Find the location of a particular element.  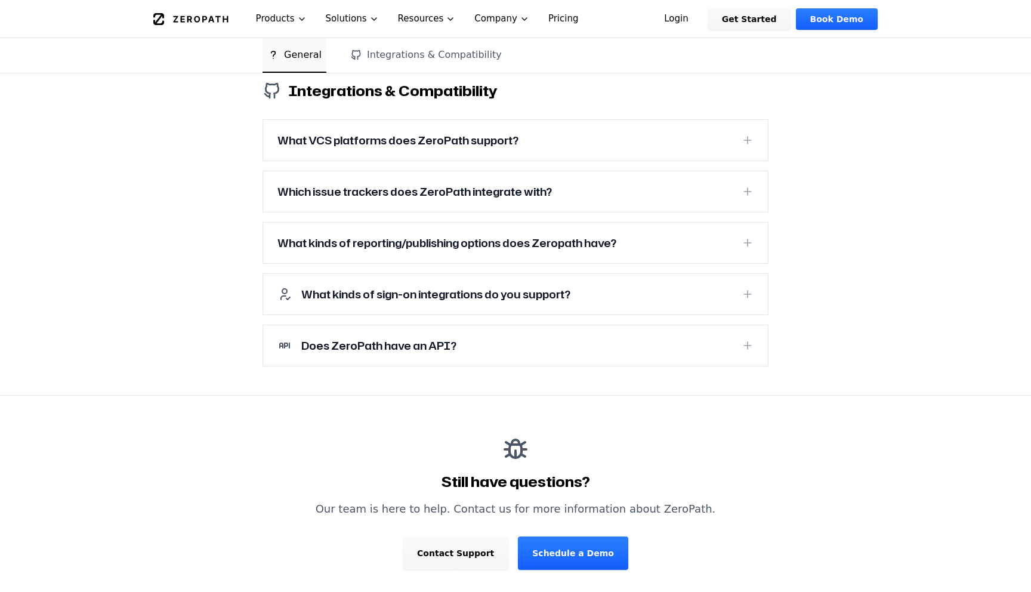

h3: What kinds of reporting/publishing options does Zeropath have? is located at coordinates (447, 243).